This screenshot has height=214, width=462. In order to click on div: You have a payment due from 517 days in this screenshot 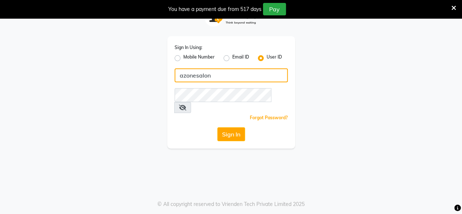, I will do `click(215, 9)`.